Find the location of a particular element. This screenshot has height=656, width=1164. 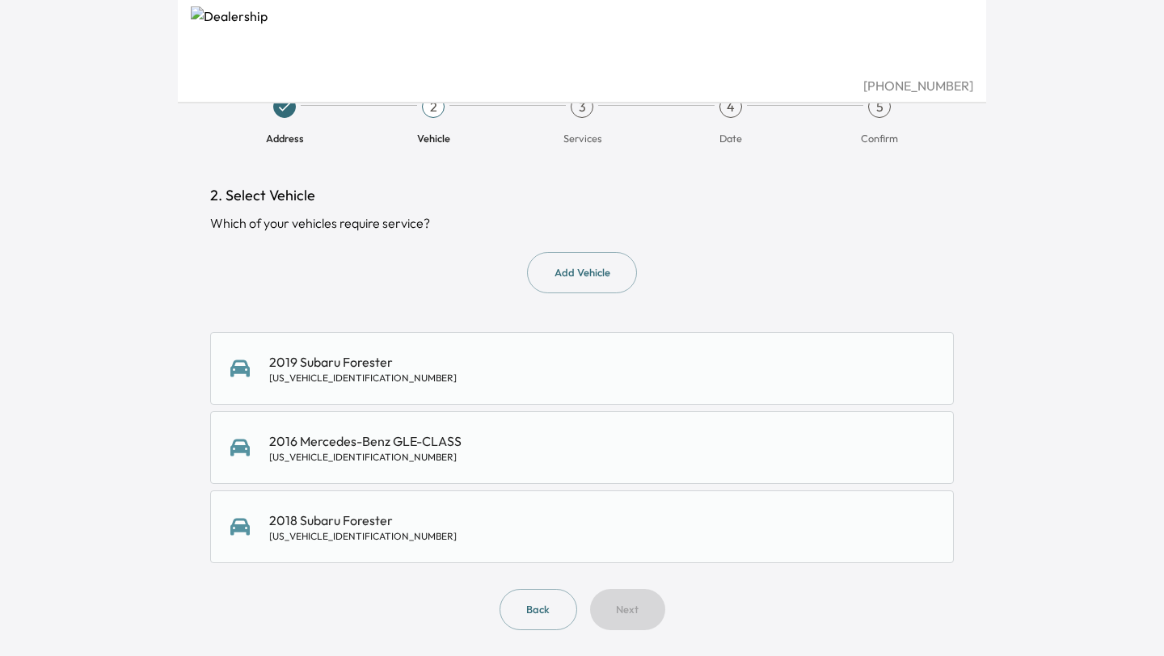

div: 5 is located at coordinates (879, 107).